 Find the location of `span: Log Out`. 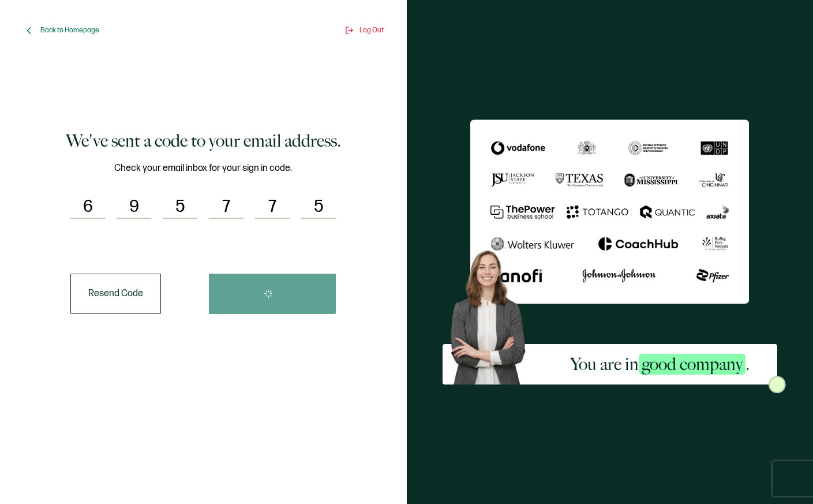

span: Log Out is located at coordinates (371, 30).